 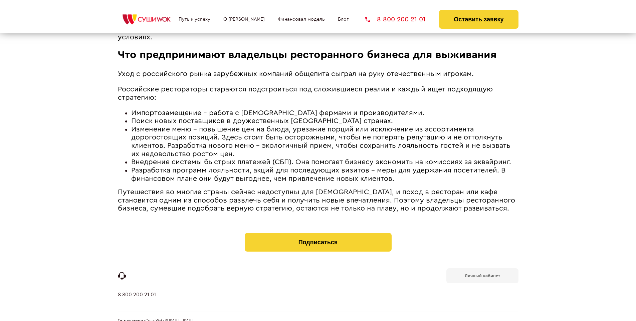 What do you see at coordinates (296, 74) in the screenshot?
I see `span: Уход с российского рынка зарубежных компаний общепита сыграл на руку отечественным игрокам.` at bounding box center [296, 74].